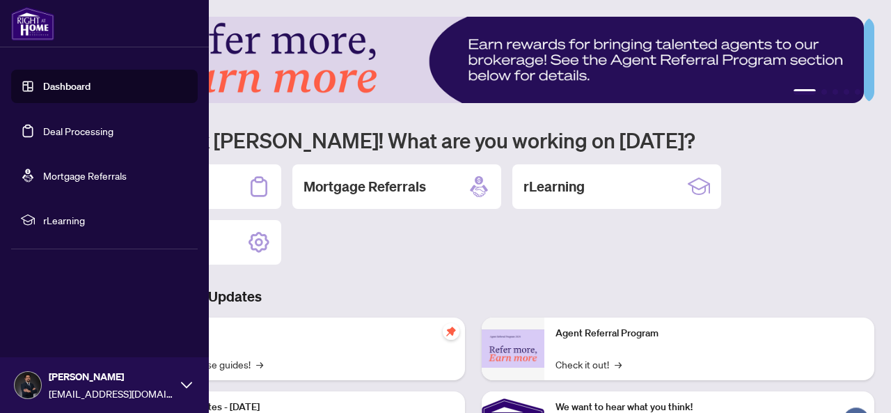  What do you see at coordinates (33, 24) in the screenshot?
I see `img: logo` at bounding box center [33, 24].